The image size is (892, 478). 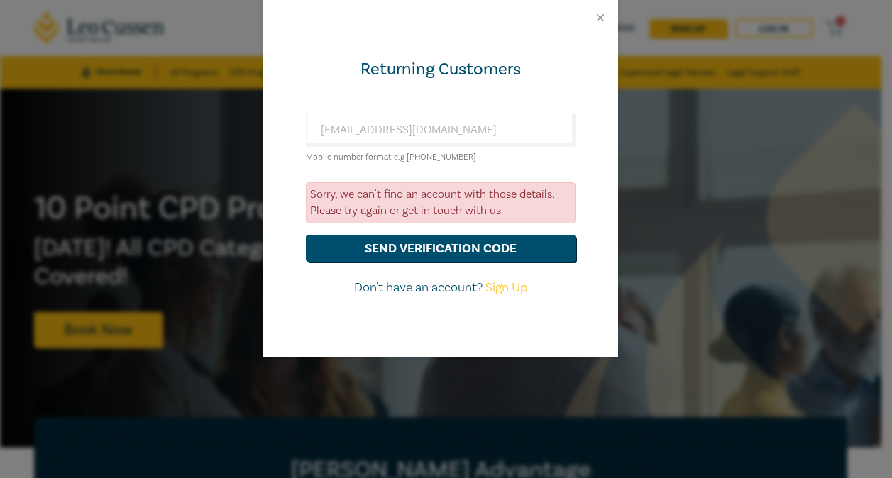 What do you see at coordinates (440, 130) in the screenshot?
I see `input: Enter email or Mobile number` at bounding box center [440, 130].